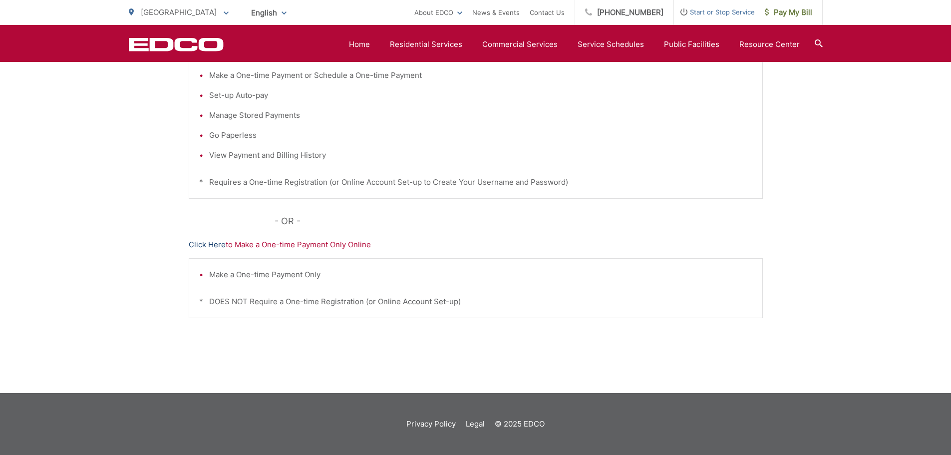 This screenshot has width=951, height=455. What do you see at coordinates (476, 182) in the screenshot?
I see `p: * Requires a One-time Registration (or Online Account Set-up to Create Your Username and Password)` at bounding box center [476, 182].